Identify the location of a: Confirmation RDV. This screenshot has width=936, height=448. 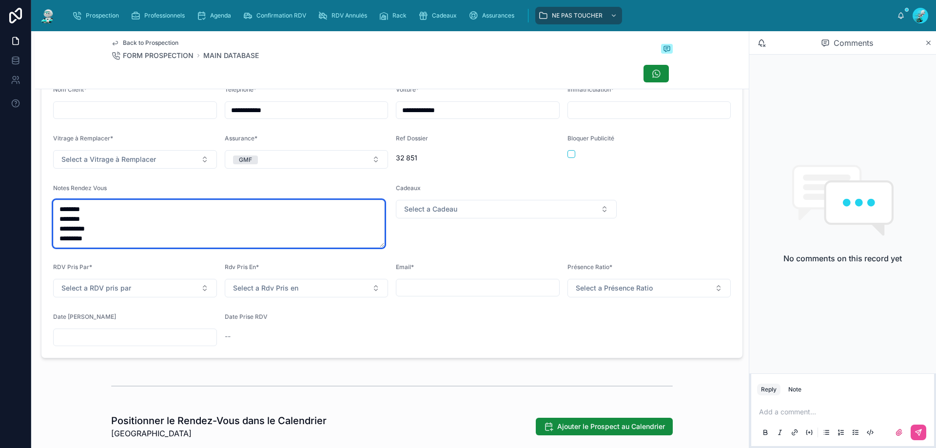
(276, 16).